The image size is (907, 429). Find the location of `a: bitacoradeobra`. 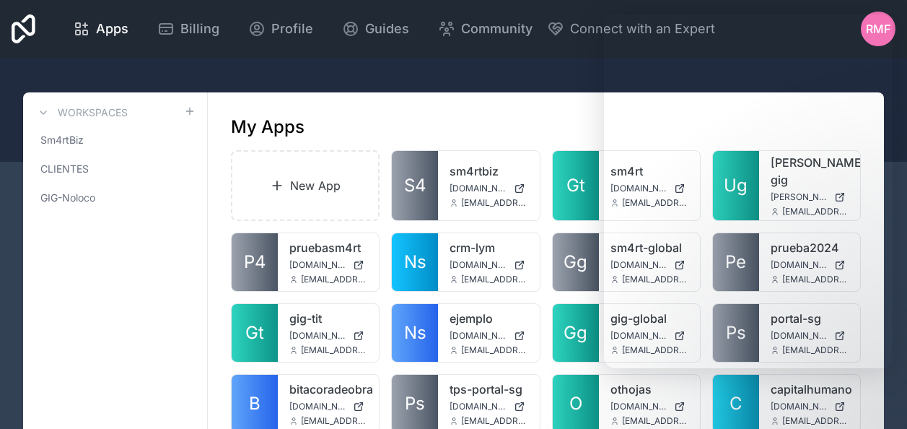

a: bitacoradeobra is located at coordinates (328, 389).